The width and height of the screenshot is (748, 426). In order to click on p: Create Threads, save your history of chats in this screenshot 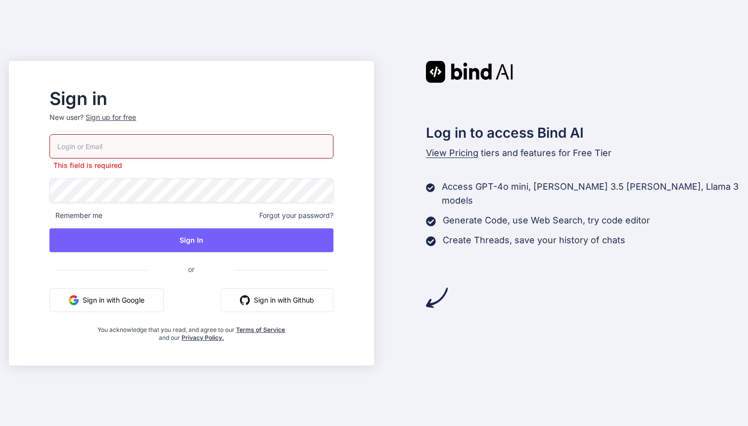, I will do `click(534, 240)`.